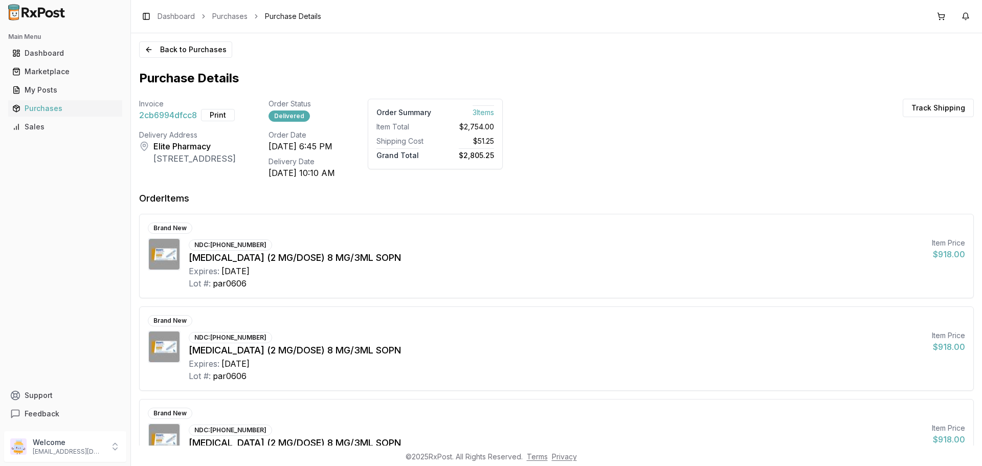 This screenshot has height=466, width=982. I want to click on div: Marketplace, so click(65, 72).